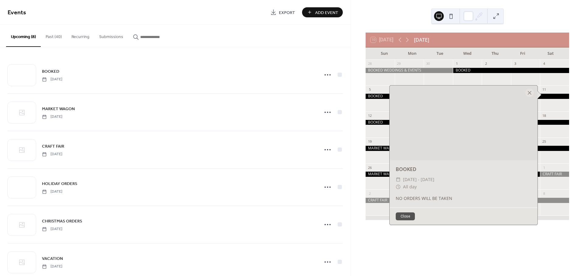  Describe the element at coordinates (370, 115) in the screenshot. I see `div: 12` at that location.